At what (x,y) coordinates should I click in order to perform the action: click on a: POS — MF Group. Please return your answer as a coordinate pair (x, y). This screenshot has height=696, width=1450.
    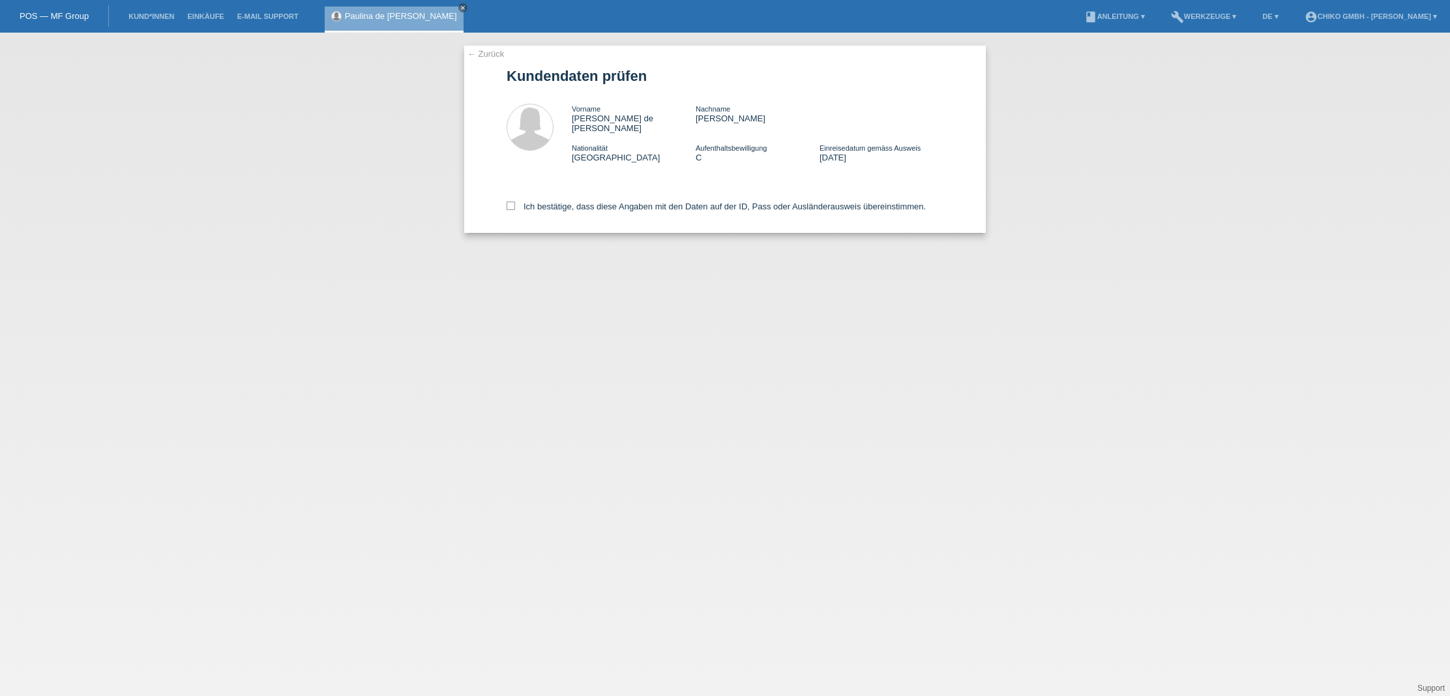
    Looking at the image, I should click on (54, 16).